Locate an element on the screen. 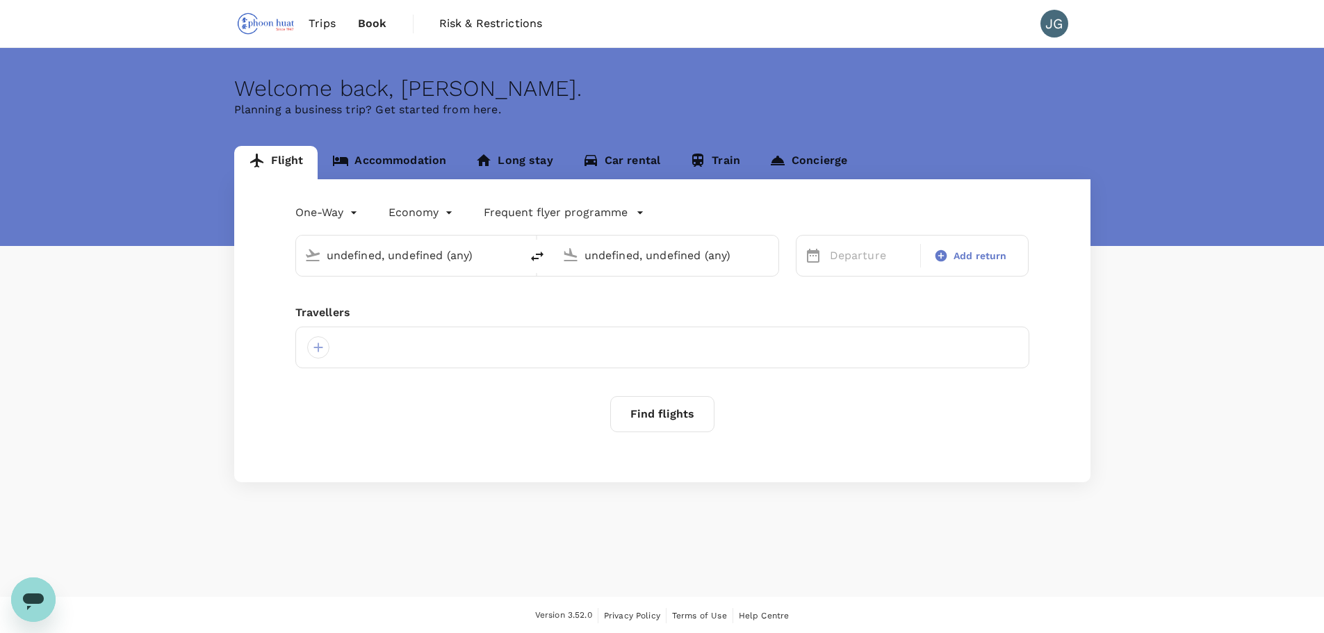 Image resolution: width=1324 pixels, height=633 pixels. p: Planning a business trip? Get started from here. is located at coordinates (662, 110).